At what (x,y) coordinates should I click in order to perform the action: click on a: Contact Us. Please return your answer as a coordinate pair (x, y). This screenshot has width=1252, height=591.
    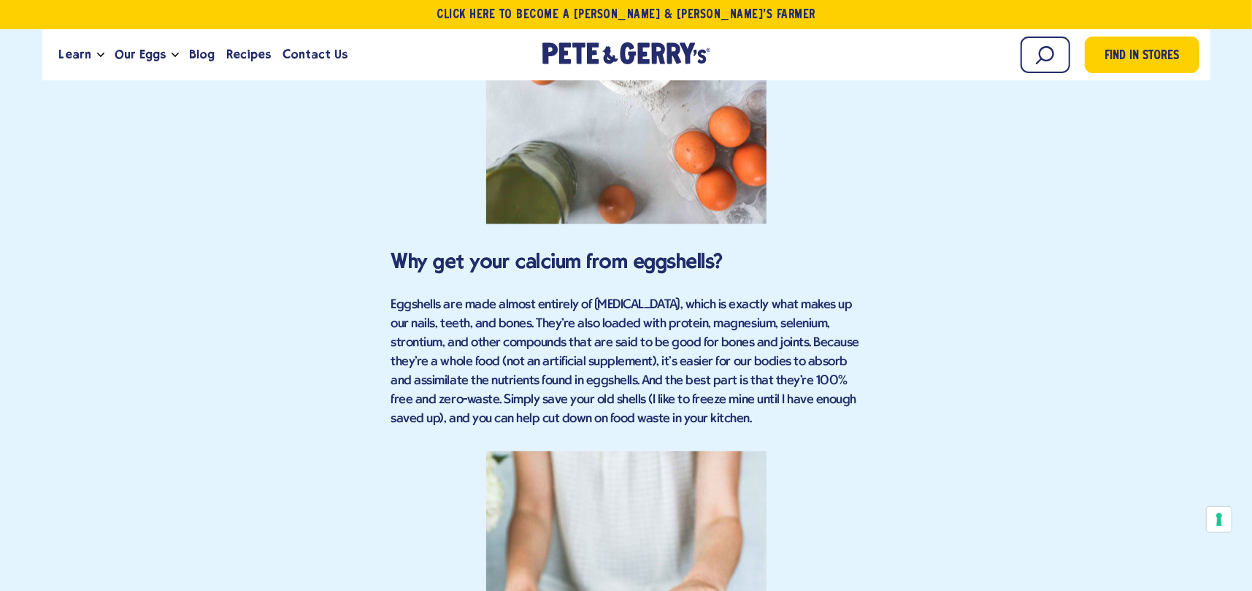
    Looking at the image, I should click on (315, 55).